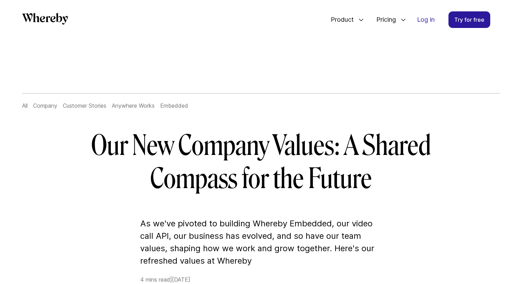 This screenshot has height=284, width=522. I want to click on a: Customer Stories, so click(85, 106).